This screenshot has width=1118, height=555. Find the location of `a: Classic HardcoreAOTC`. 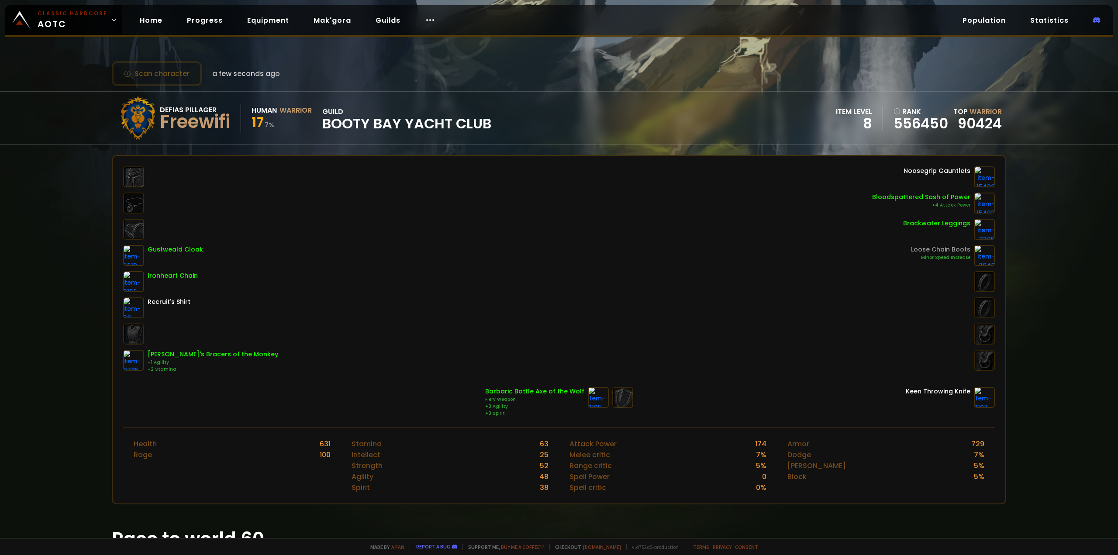

a: Classic HardcoreAOTC is located at coordinates (64, 20).